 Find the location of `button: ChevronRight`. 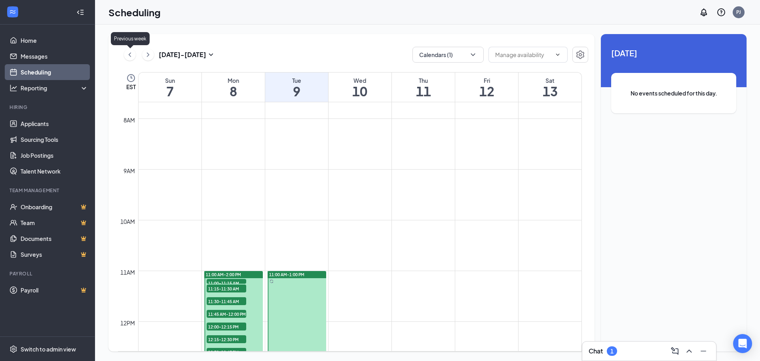

button: ChevronRight is located at coordinates (148, 55).